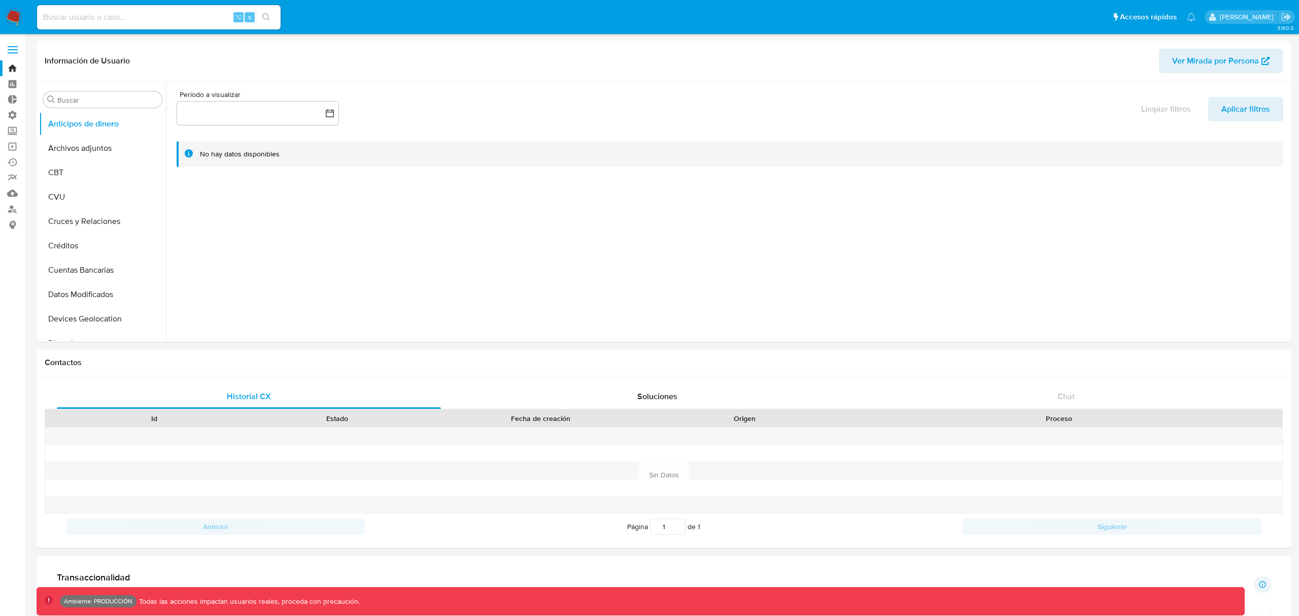  Describe the element at coordinates (1059, 418) in the screenshot. I see `div: Proceso` at that location.